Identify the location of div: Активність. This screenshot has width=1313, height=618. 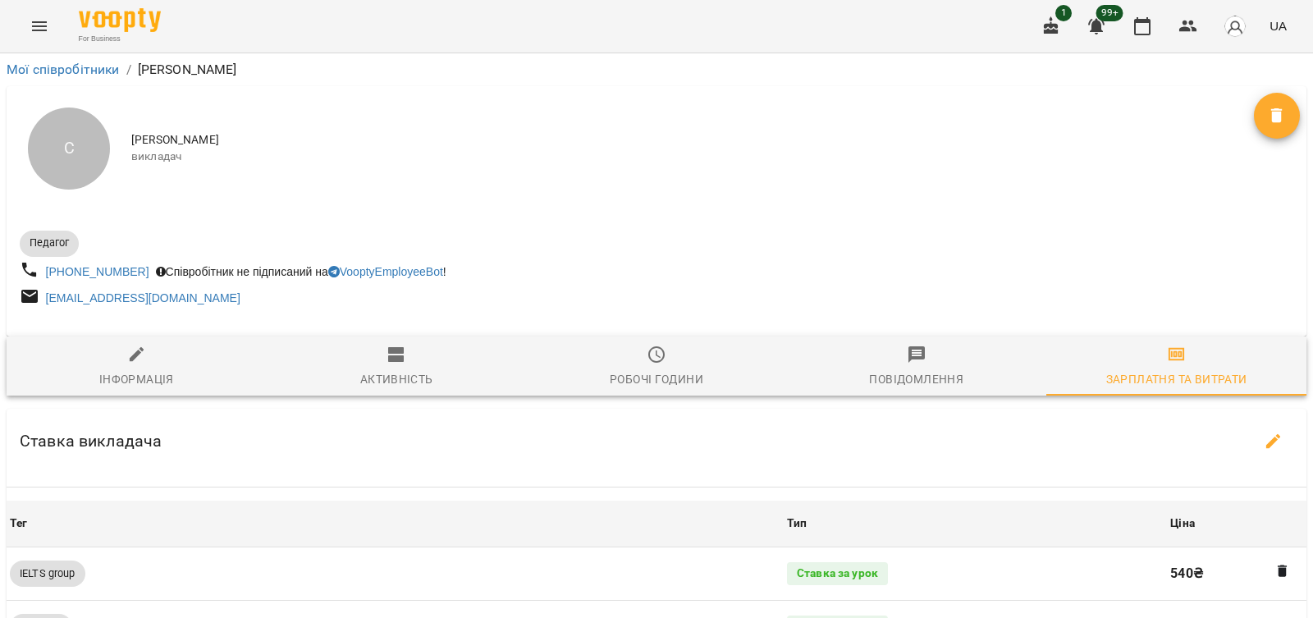
(396, 379).